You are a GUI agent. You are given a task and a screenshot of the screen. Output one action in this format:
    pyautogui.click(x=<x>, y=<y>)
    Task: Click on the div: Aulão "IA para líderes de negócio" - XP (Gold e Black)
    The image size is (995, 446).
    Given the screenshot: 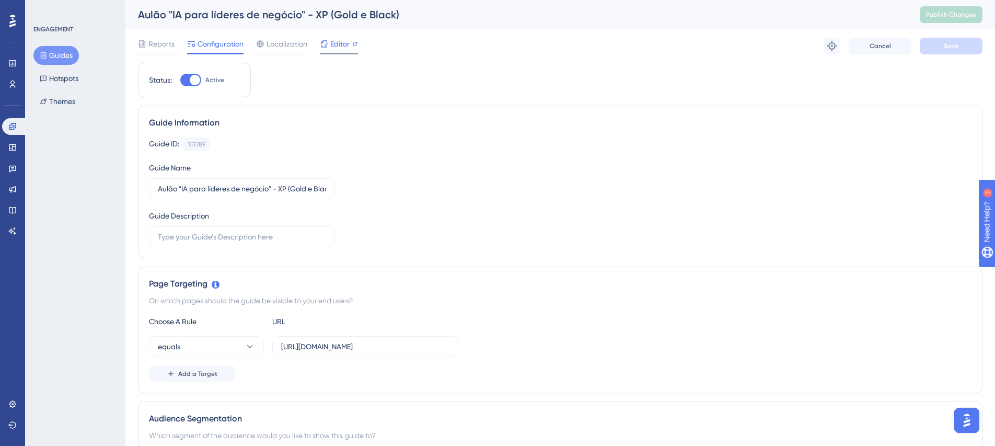 What is the action you would take?
    pyautogui.click(x=516, y=15)
    